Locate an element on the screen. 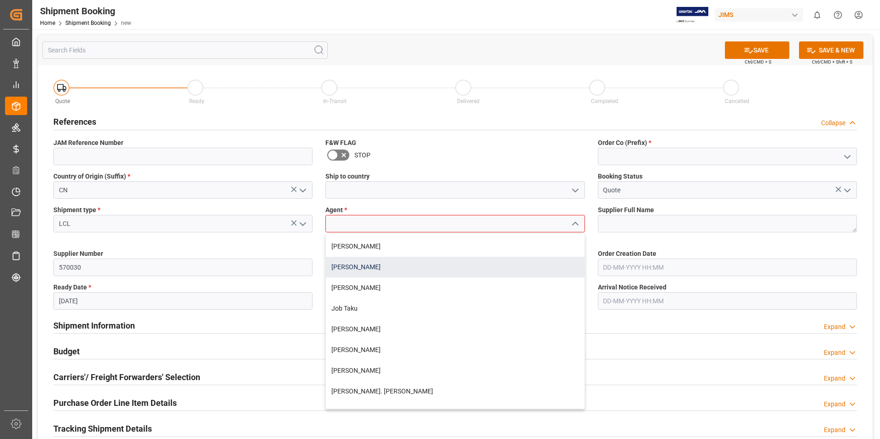 The width and height of the screenshot is (880, 439). button: close menu is located at coordinates (575, 224).